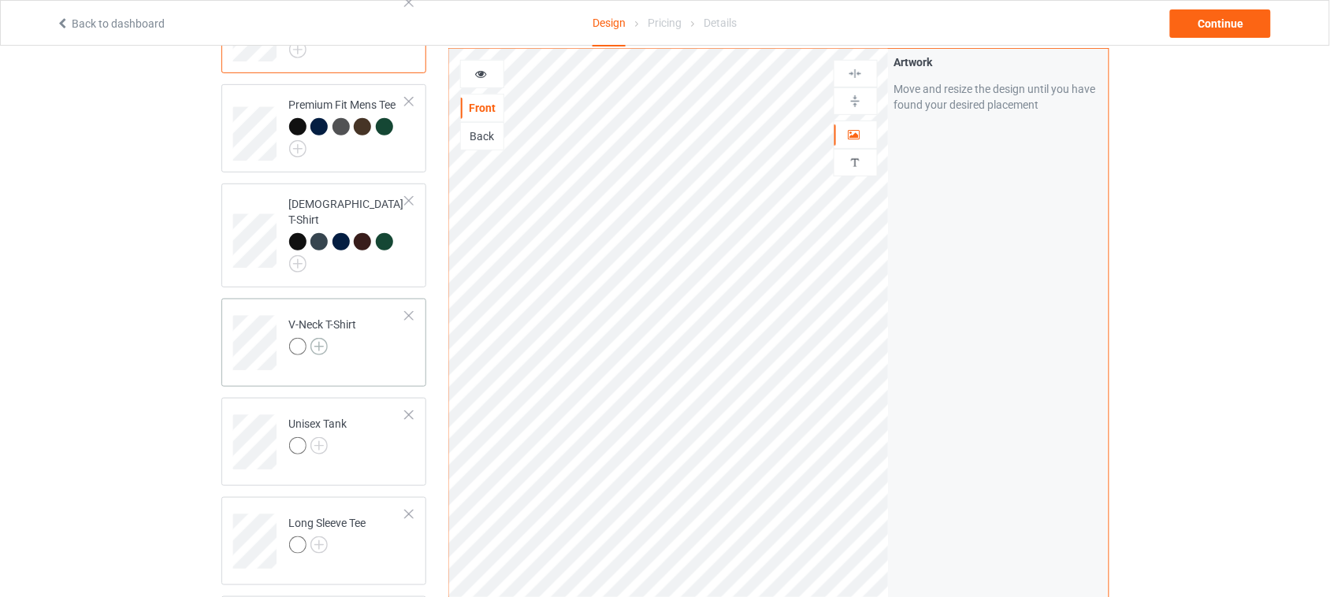  I want to click on a: Back to dashboard, so click(110, 24).